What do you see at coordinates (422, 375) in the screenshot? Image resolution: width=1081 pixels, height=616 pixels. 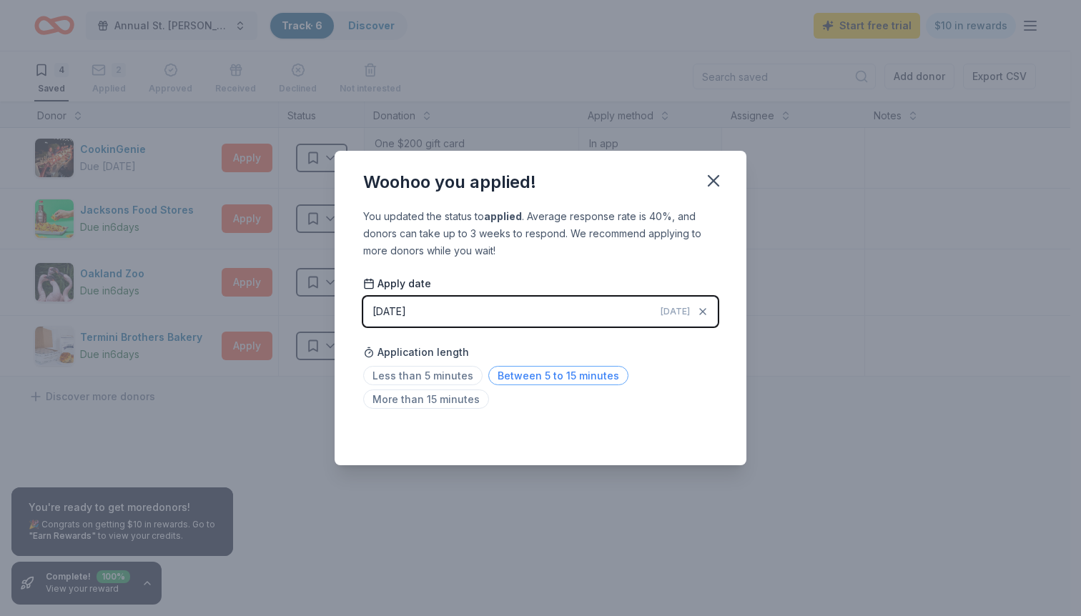 I see `span: Less than 5 minutes` at bounding box center [422, 375].